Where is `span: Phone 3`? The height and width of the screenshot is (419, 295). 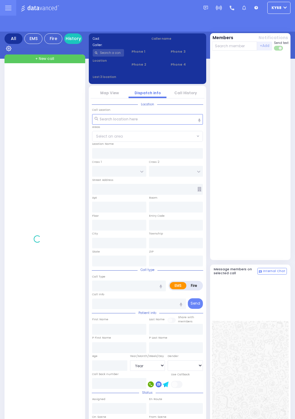
span: Phone 3 is located at coordinates (186, 52).